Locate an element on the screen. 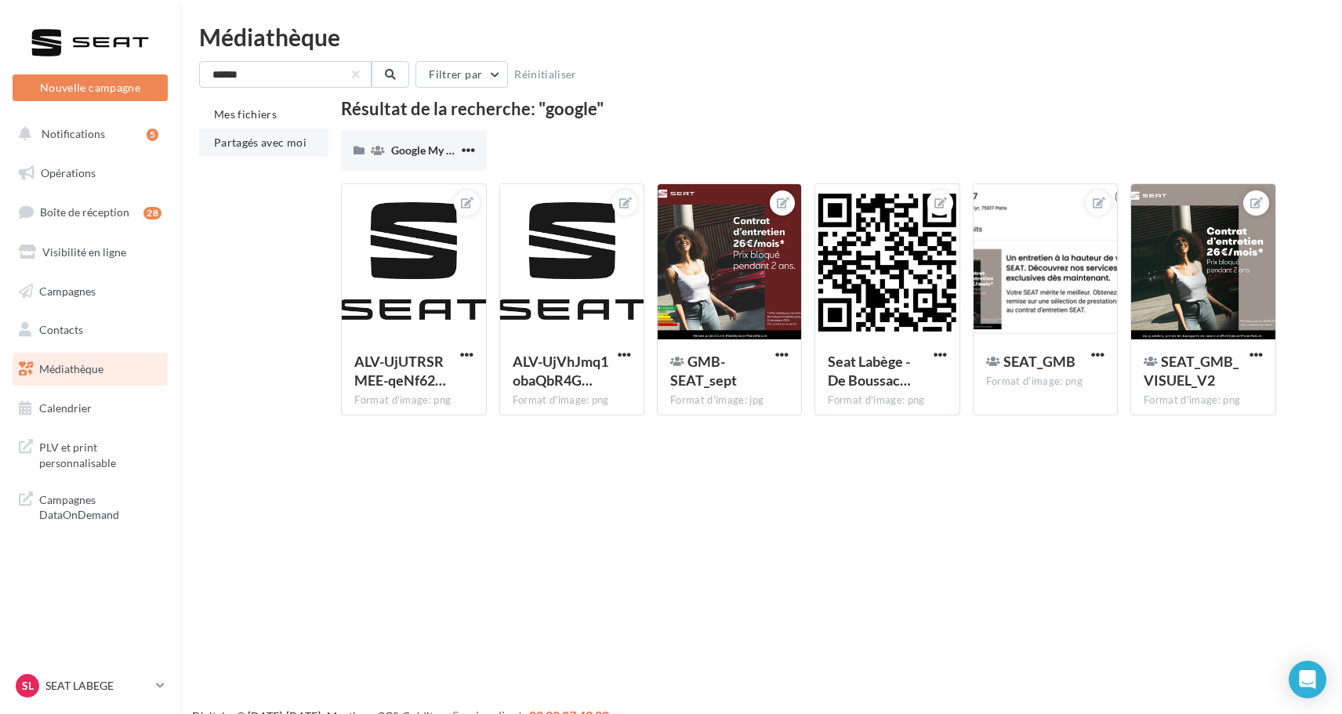 This screenshot has width=1342, height=714. a: Opérations is located at coordinates (90, 173).